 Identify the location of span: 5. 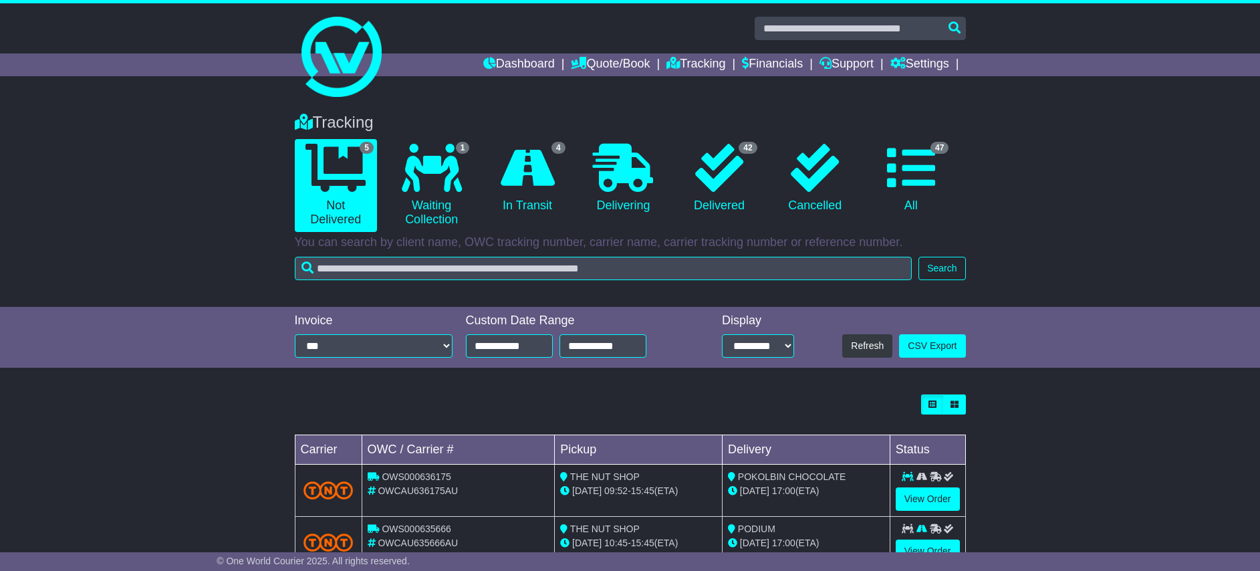
(366, 148).